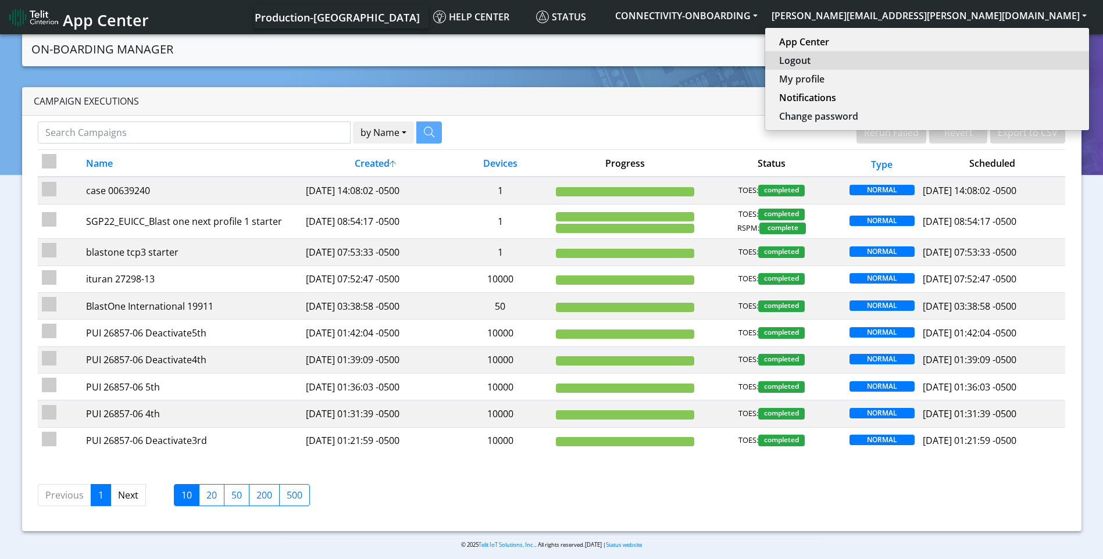  Describe the element at coordinates (192, 360) in the screenshot. I see `div: PUI 26857-06 Deactivate4th` at that location.